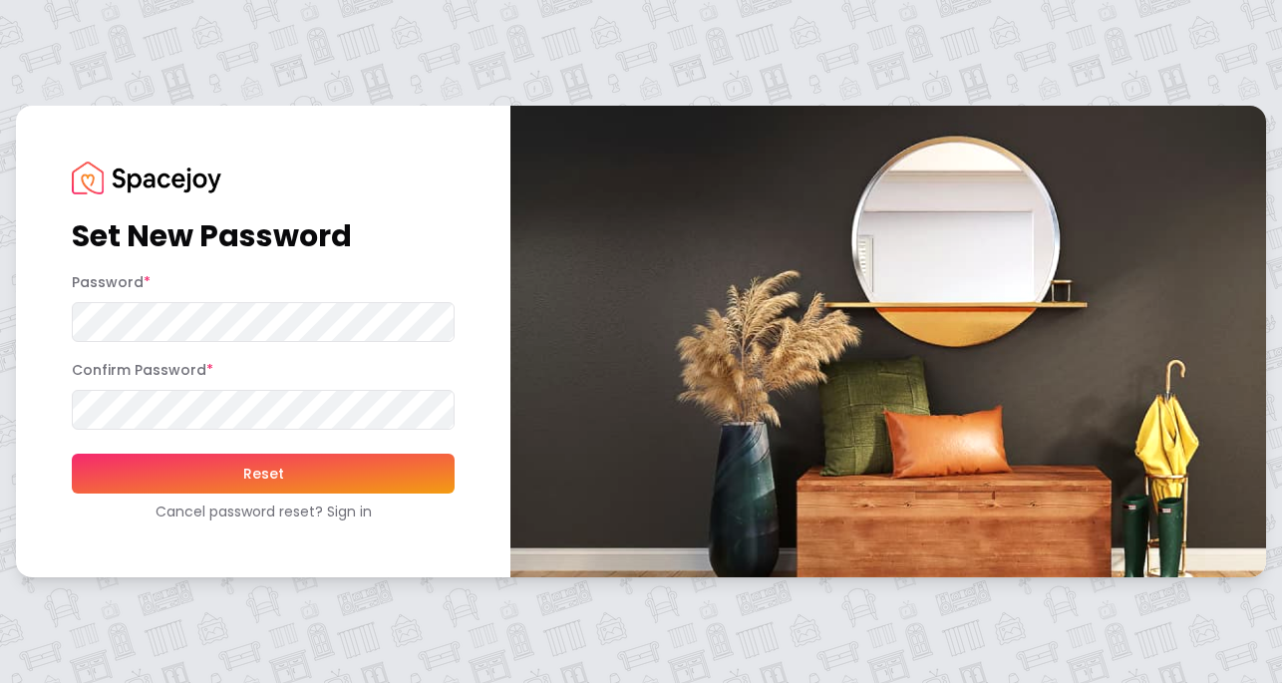 The height and width of the screenshot is (683, 1282). What do you see at coordinates (889, 341) in the screenshot?
I see `img: banner` at bounding box center [889, 341].